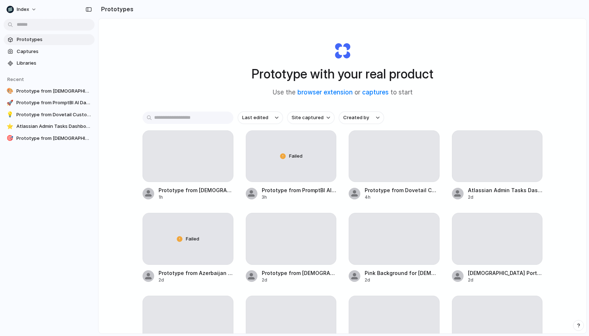 The height and width of the screenshot is (336, 589). What do you see at coordinates (49, 126) in the screenshot?
I see `a: ⭐Atlassian Admin Tasks Dashboard` at bounding box center [49, 126].